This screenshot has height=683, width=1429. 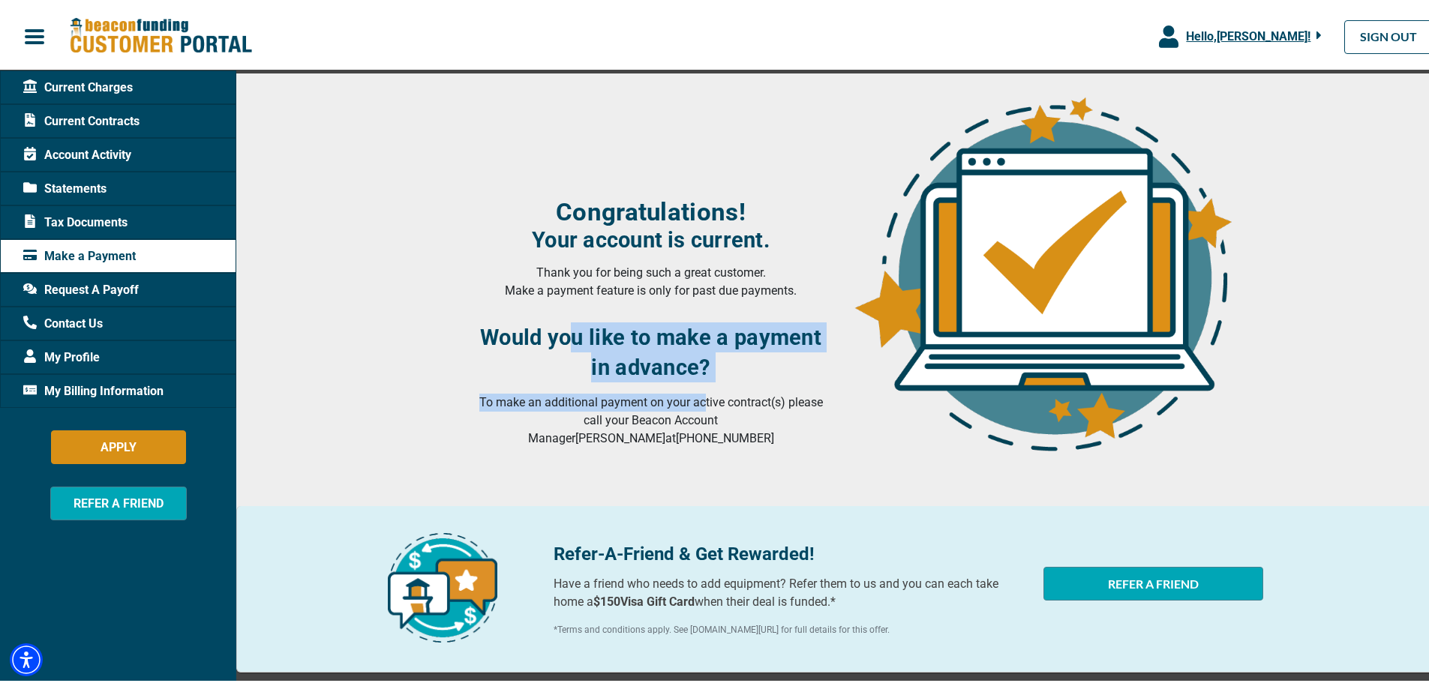 I want to click on span: Make a Payment, so click(x=79, y=253).